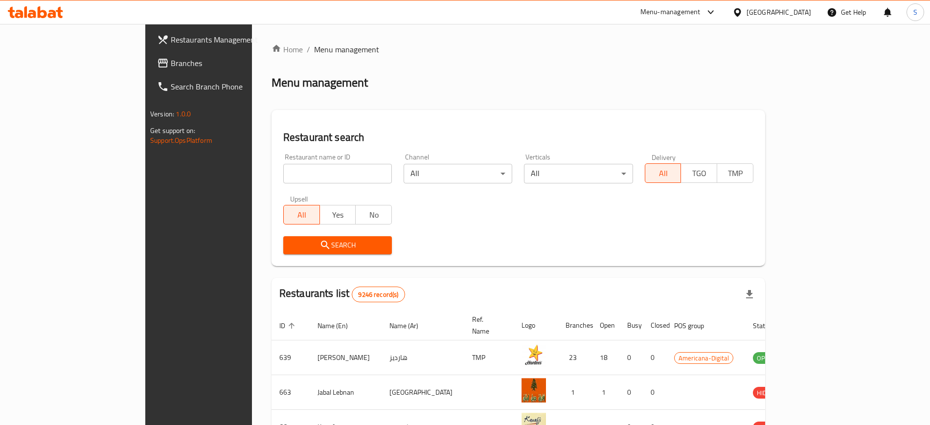  What do you see at coordinates (769, 326) in the screenshot?
I see `span: Status` at bounding box center [769, 326].